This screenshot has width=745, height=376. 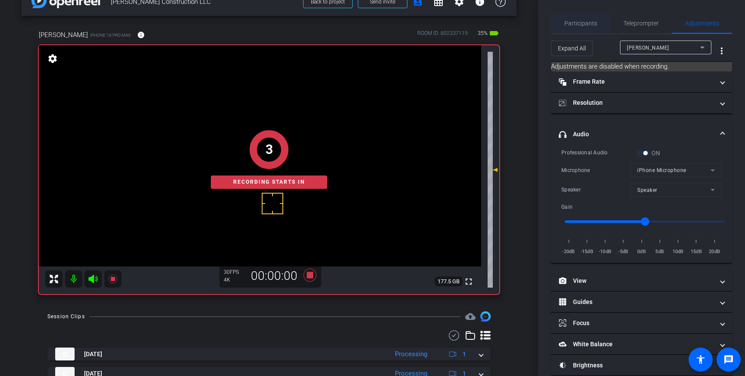 I want to click on mat-panel-title: Guides, so click(x=636, y=302).